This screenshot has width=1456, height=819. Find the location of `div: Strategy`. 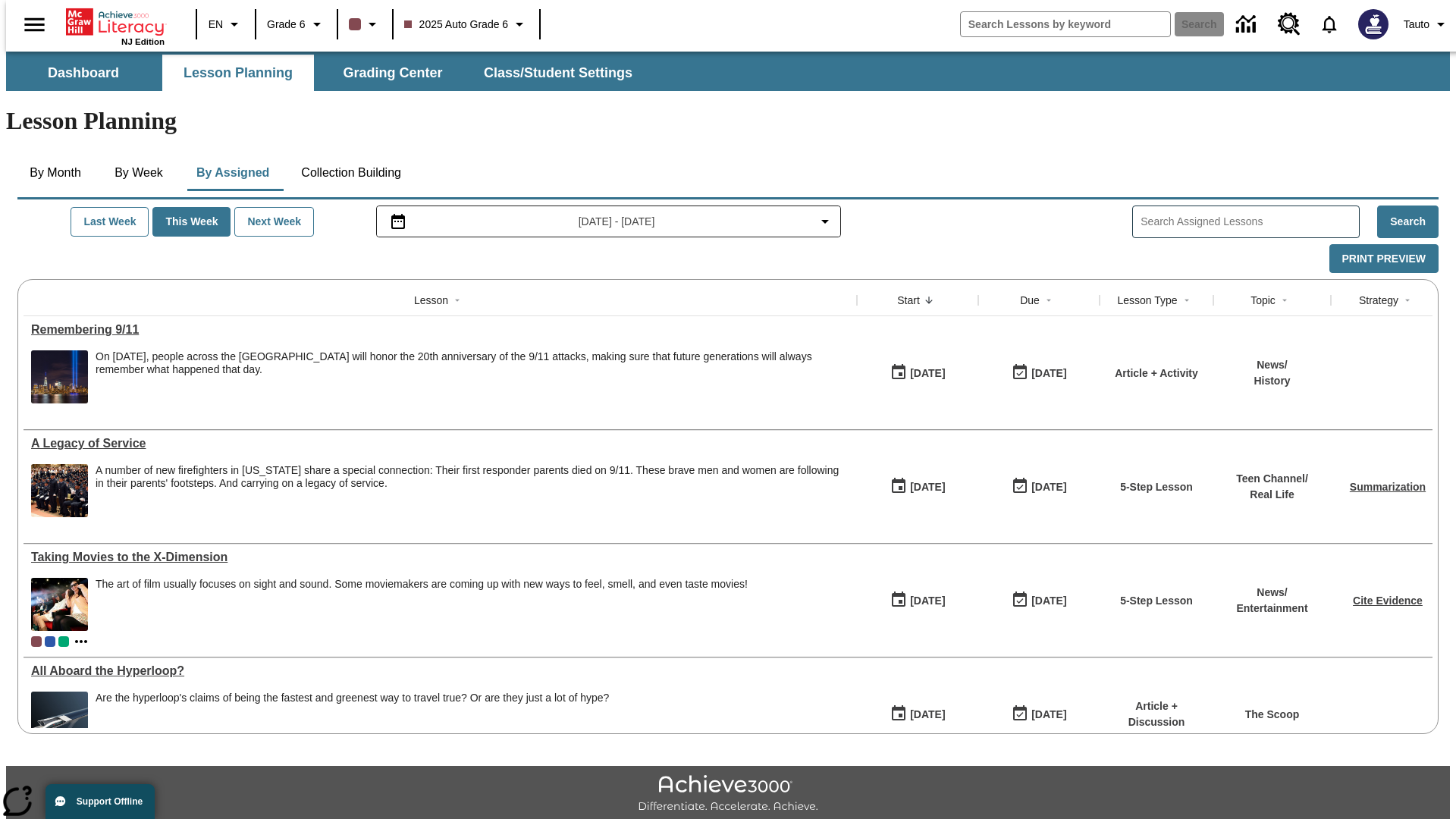

div: Strategy is located at coordinates (1378, 300).